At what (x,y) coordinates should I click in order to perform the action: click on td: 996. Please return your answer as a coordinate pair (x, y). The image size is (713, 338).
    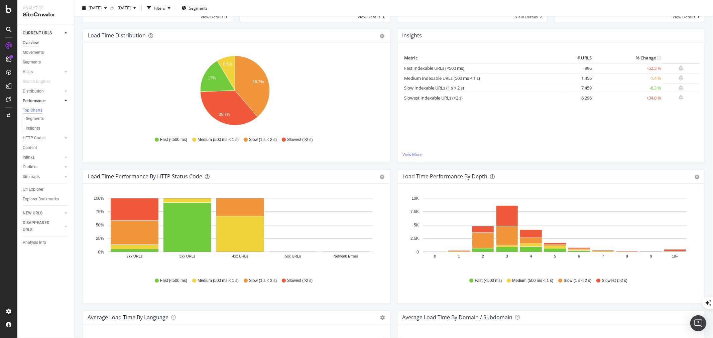
    Looking at the image, I should click on (579, 68).